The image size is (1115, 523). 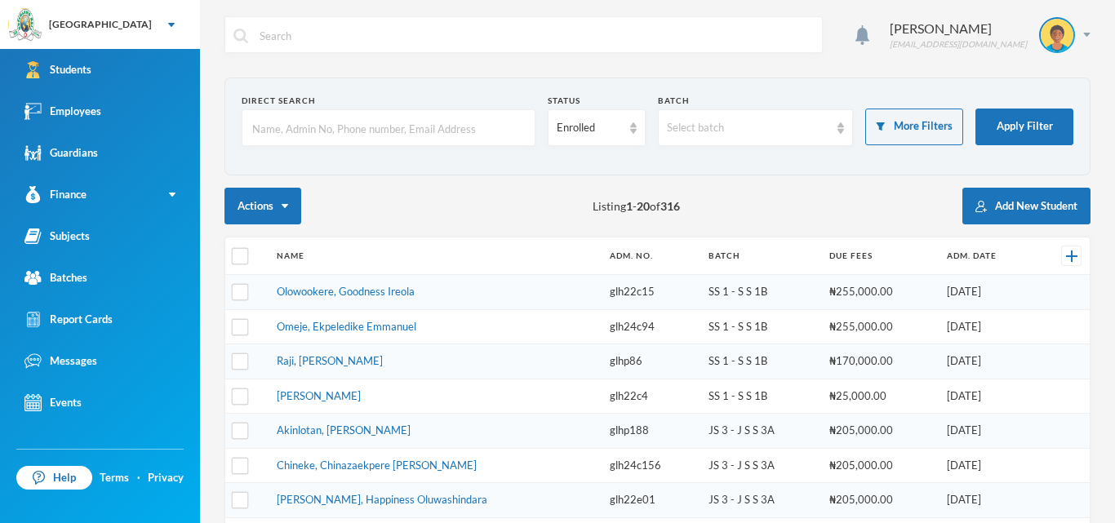 I want to click on b: 1, so click(x=629, y=206).